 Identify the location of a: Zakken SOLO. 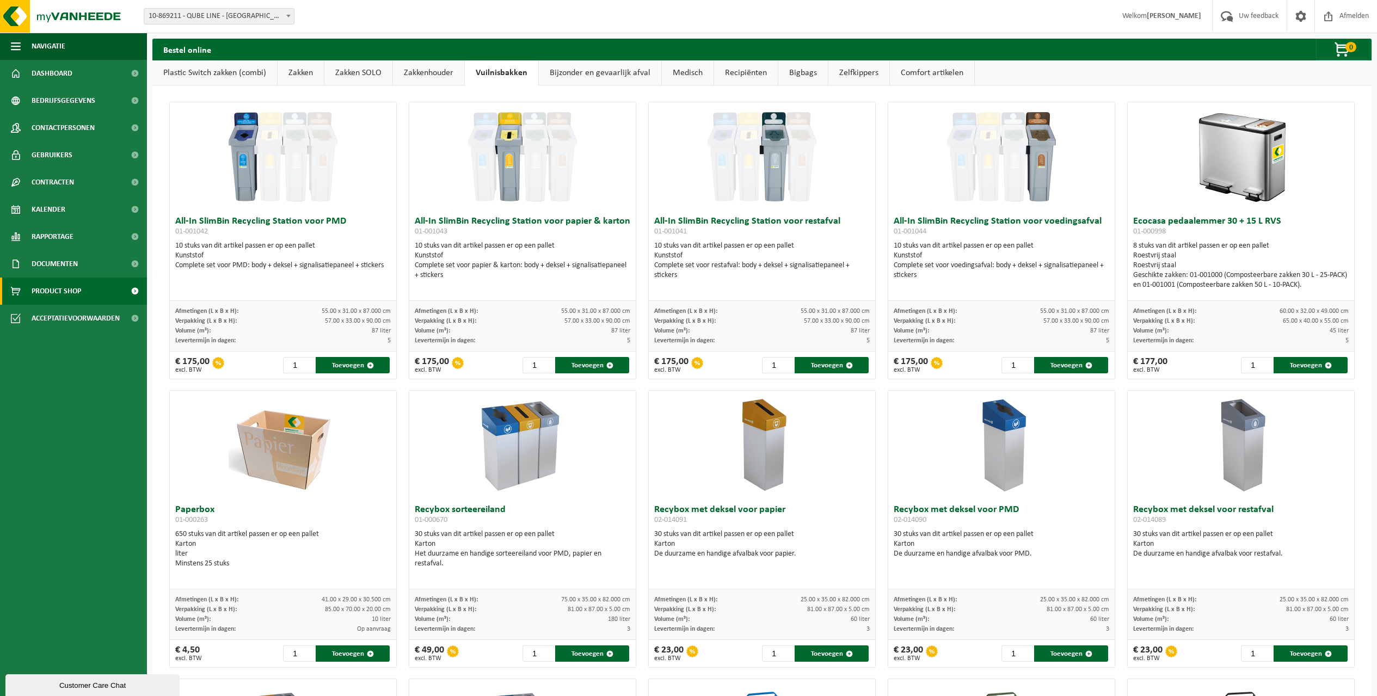
(358, 73).